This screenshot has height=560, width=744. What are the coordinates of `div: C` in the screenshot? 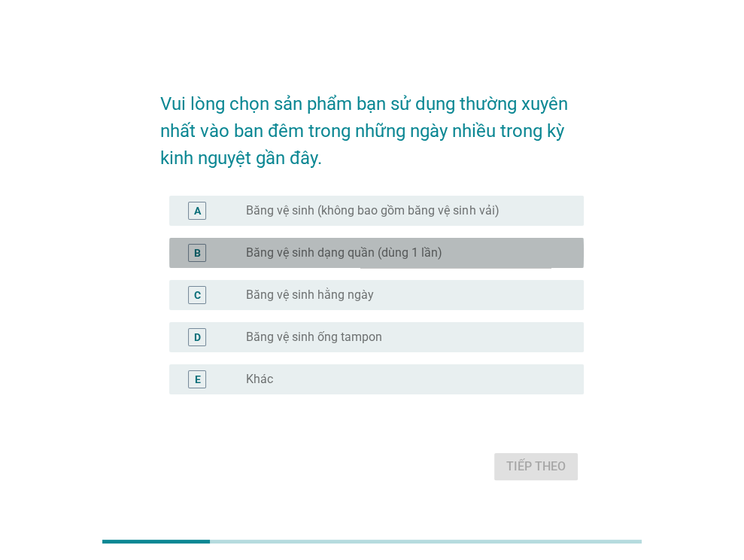 It's located at (197, 295).